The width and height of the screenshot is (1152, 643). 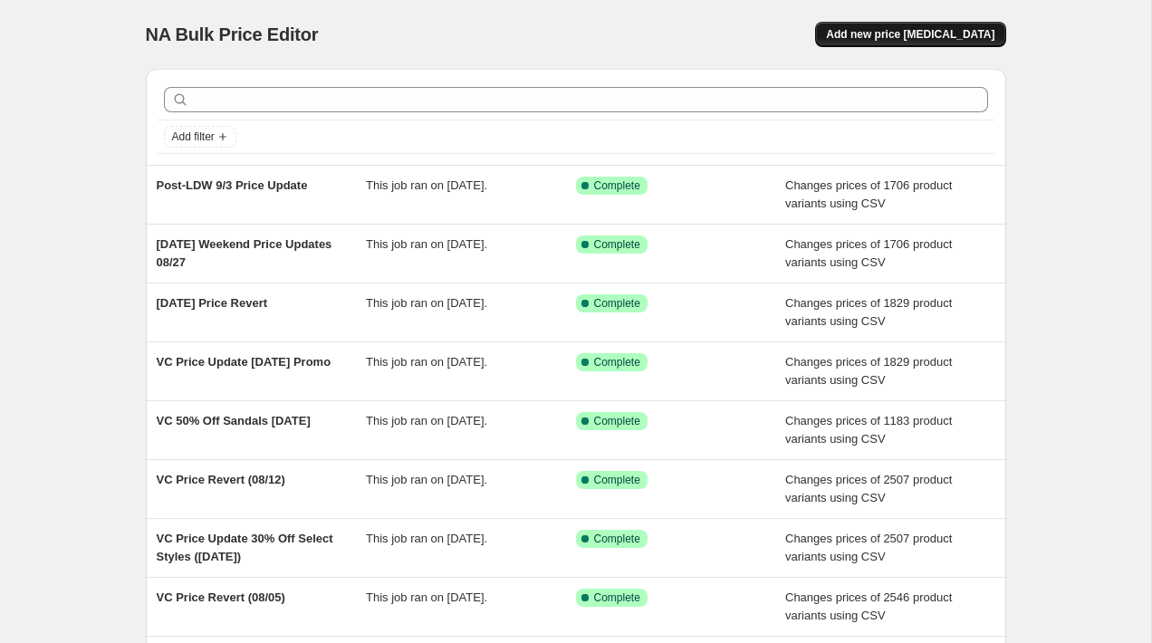 I want to click on span: Changes prices of 2546 product variants using CSV, so click(x=869, y=606).